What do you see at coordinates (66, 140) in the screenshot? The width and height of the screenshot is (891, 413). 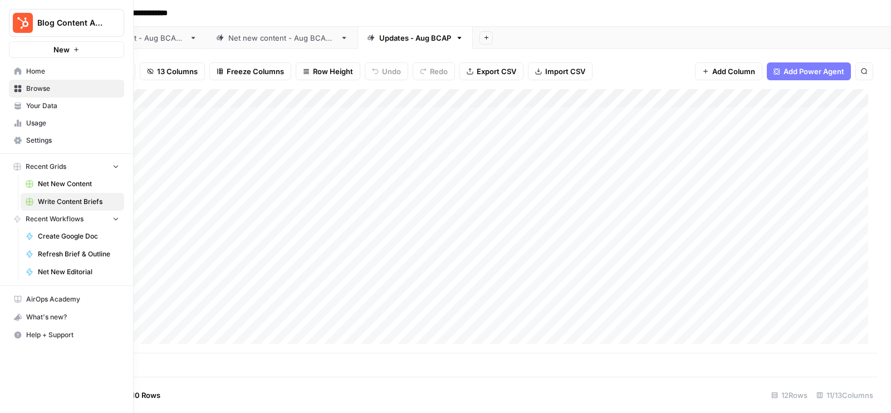 I see `a: Settings` at bounding box center [66, 140].